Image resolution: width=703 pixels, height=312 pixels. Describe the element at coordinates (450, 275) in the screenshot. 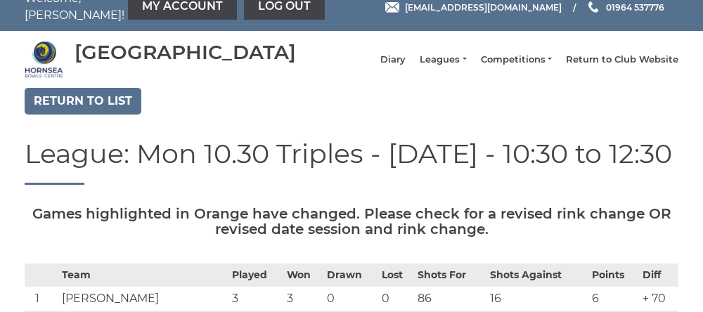

I see `th: Shots For` at that location.